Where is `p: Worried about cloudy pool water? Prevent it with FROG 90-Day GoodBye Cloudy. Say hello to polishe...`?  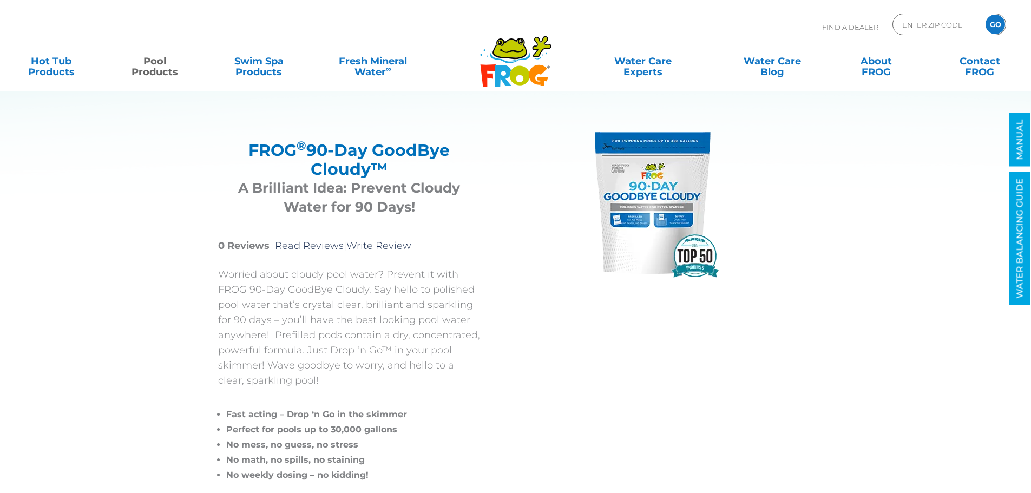
p: Worried about cloudy pool water? Prevent it with FROG 90-Day GoodBye Cloudy. Say hello to polishe... is located at coordinates (349, 328).